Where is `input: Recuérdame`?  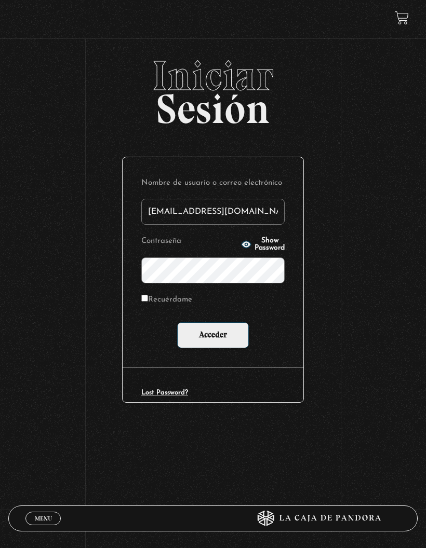 input: Recuérdame is located at coordinates (144, 298).